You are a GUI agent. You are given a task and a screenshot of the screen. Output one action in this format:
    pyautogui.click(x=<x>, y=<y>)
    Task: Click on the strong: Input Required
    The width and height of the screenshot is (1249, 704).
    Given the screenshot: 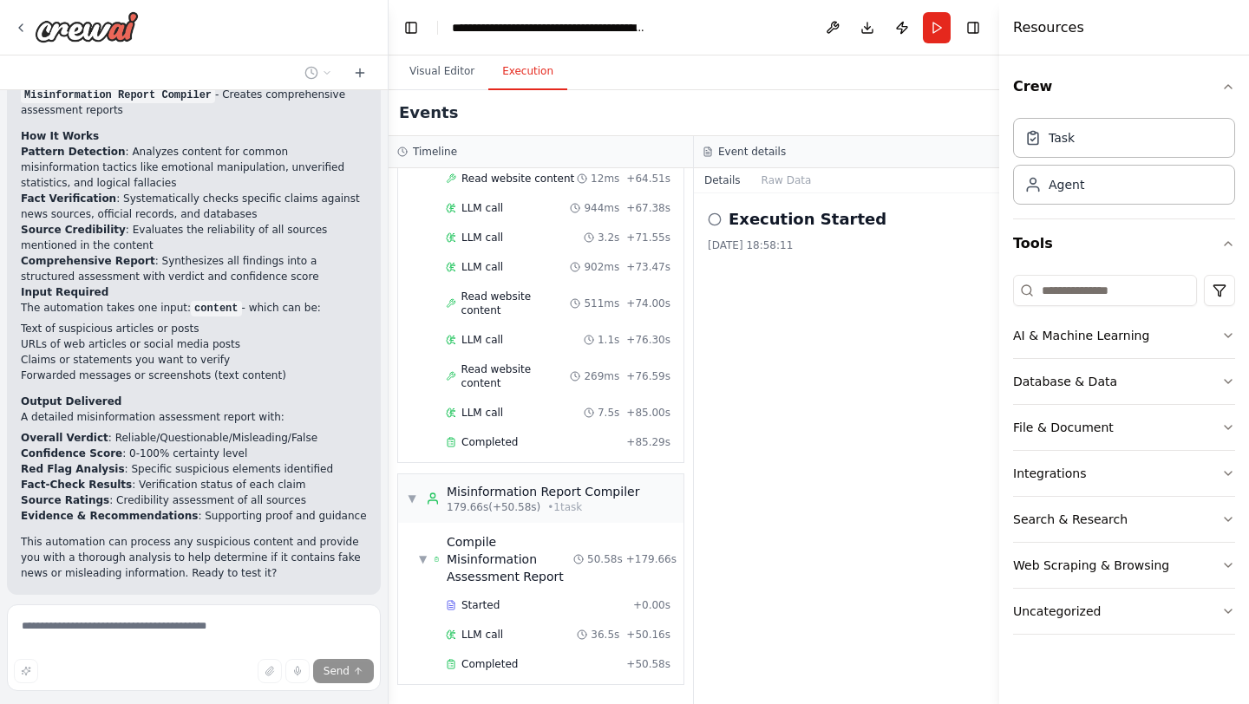 What is the action you would take?
    pyautogui.click(x=64, y=292)
    